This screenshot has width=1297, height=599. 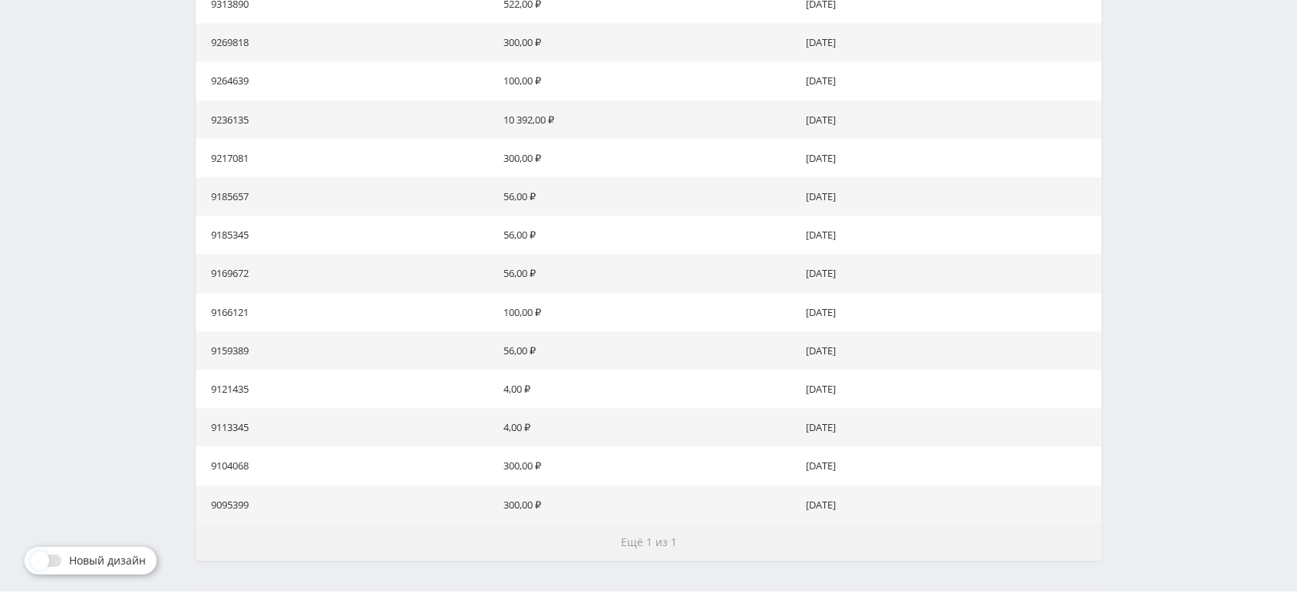 I want to click on td: 9095399, so click(x=346, y=505).